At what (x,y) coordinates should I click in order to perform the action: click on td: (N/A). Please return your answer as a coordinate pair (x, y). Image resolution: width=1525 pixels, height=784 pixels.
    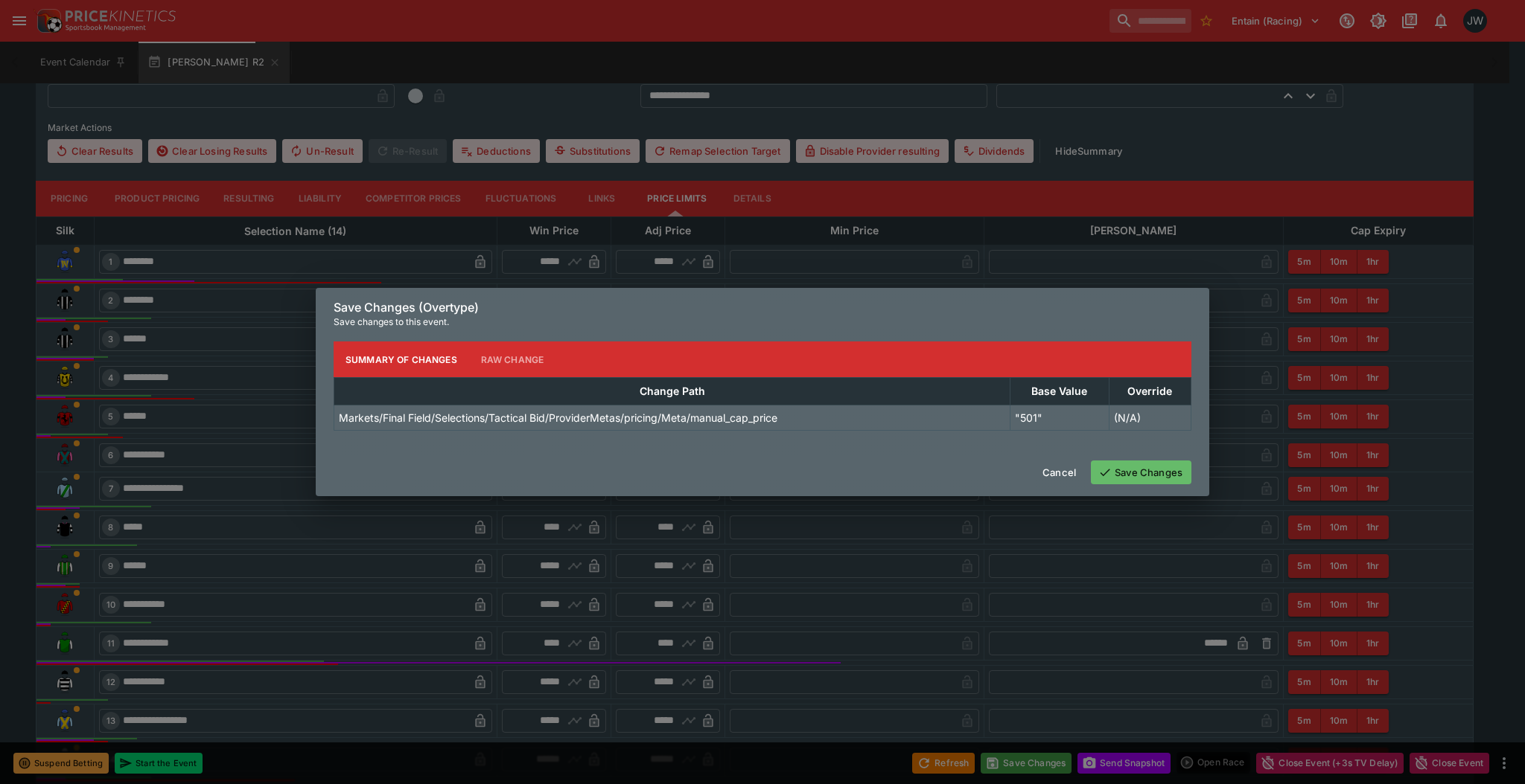
    Looking at the image, I should click on (1149, 418).